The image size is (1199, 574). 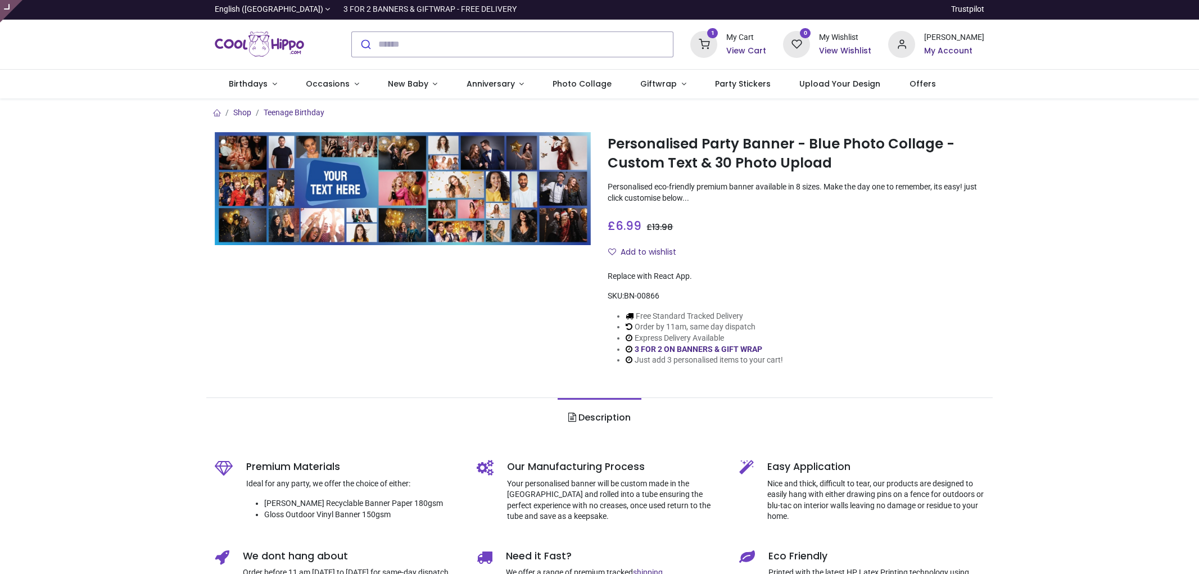 I want to click on a: View Cart, so click(x=746, y=51).